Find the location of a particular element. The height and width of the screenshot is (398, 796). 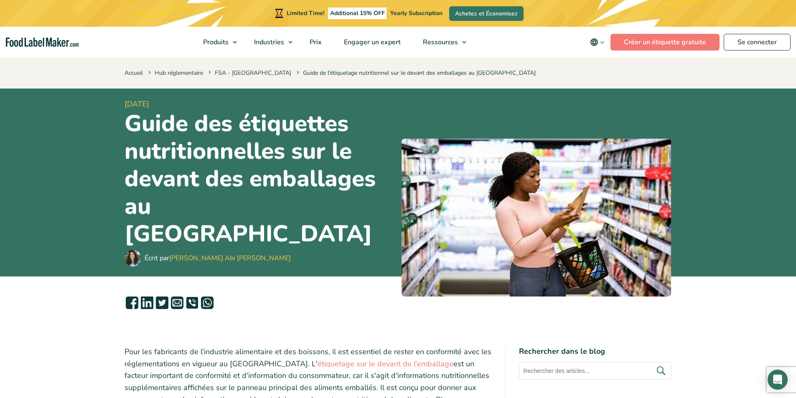

img: Maria Abi Hanna - Étiquetage alimentaire is located at coordinates (133, 258).